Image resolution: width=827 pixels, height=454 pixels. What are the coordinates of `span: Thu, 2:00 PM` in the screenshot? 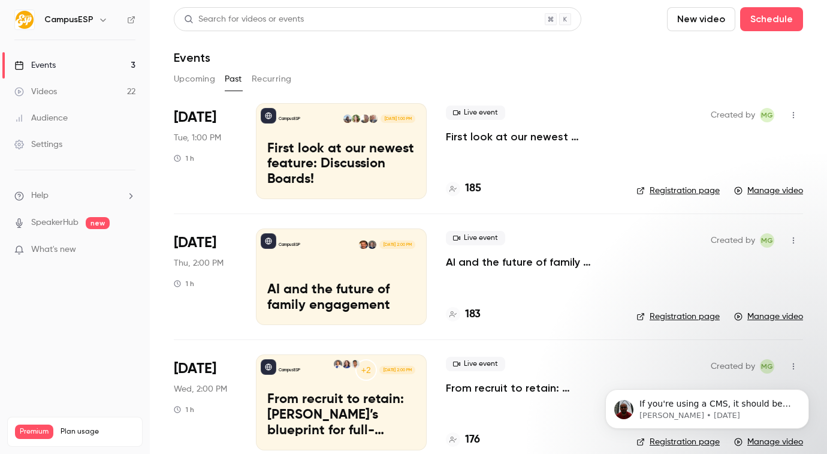 It's located at (198, 263).